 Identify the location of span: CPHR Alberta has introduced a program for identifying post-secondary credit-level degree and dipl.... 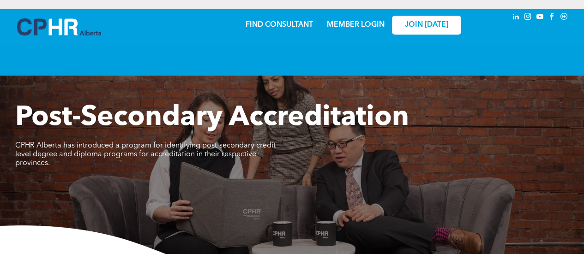
(146, 155).